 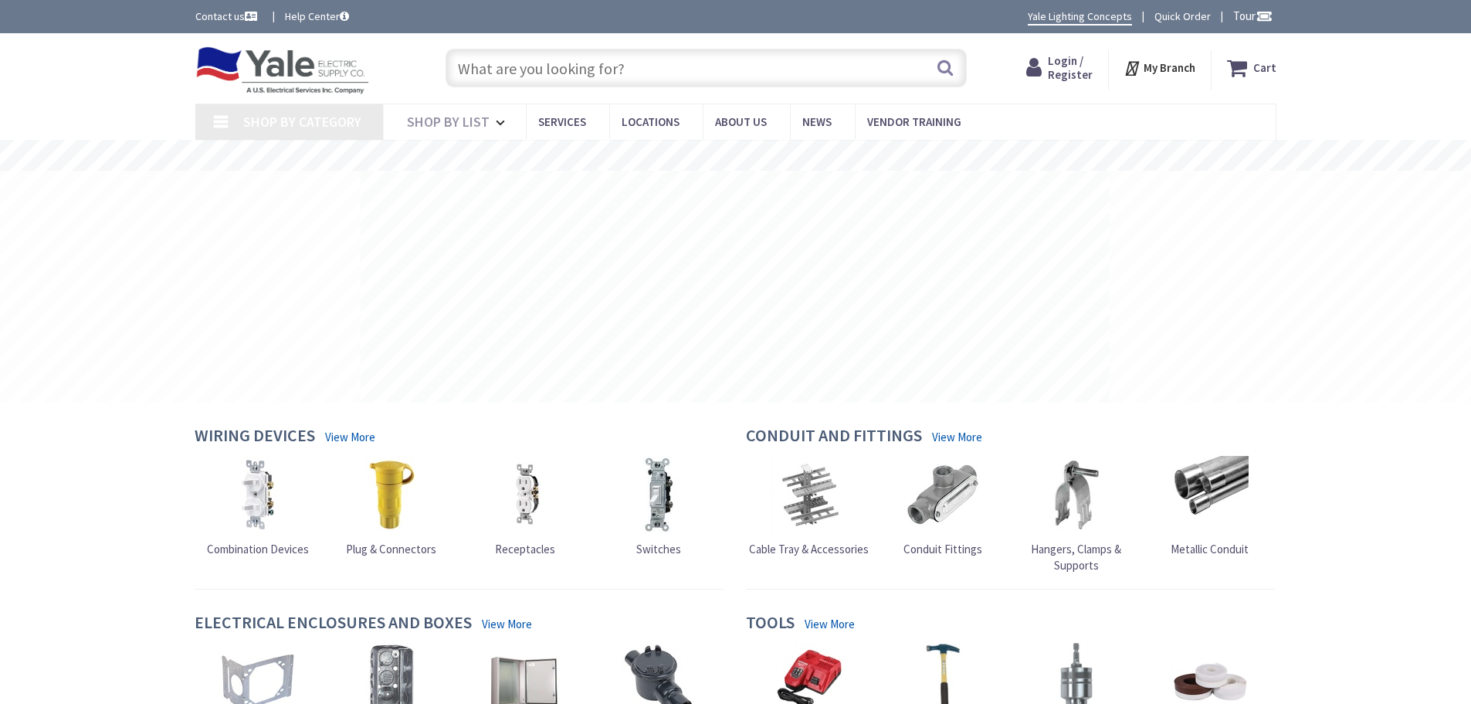 I want to click on strong: My Branch, so click(x=1169, y=67).